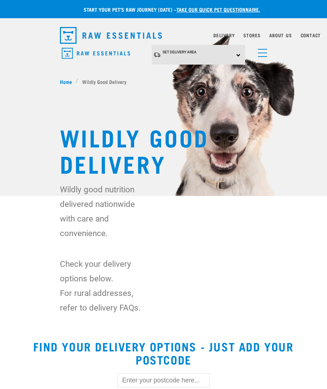 Image resolution: width=327 pixels, height=389 pixels. What do you see at coordinates (164, 35) in the screenshot?
I see `nav: dropdown navigation` at bounding box center [164, 35].